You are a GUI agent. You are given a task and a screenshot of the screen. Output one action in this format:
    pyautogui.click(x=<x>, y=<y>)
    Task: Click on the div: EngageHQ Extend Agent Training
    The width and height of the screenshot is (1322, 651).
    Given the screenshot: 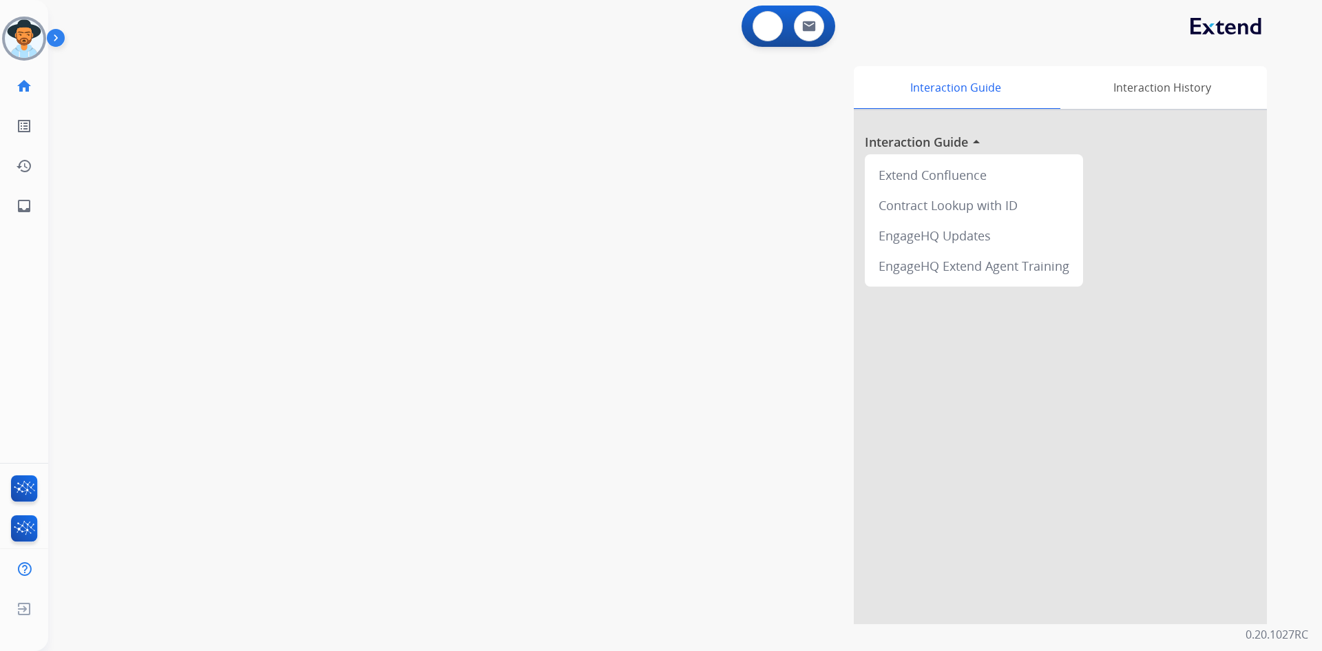 What is the action you would take?
    pyautogui.click(x=974, y=266)
    